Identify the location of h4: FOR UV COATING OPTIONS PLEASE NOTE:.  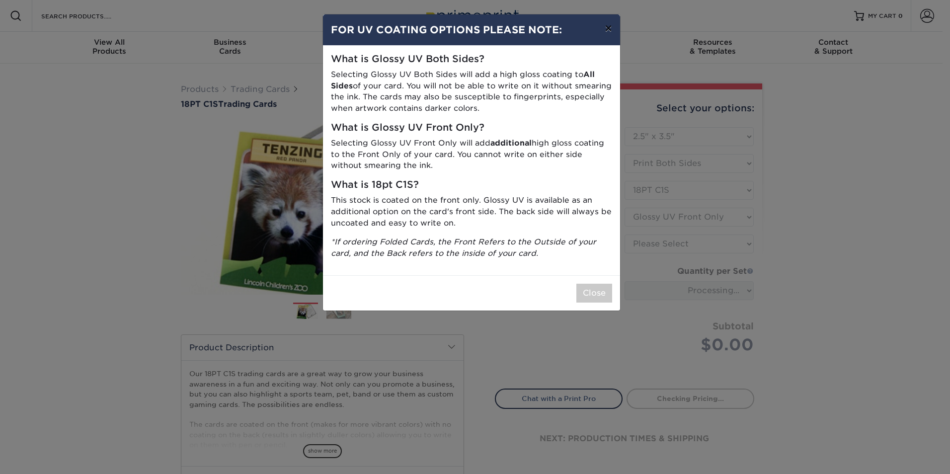
(472, 30).